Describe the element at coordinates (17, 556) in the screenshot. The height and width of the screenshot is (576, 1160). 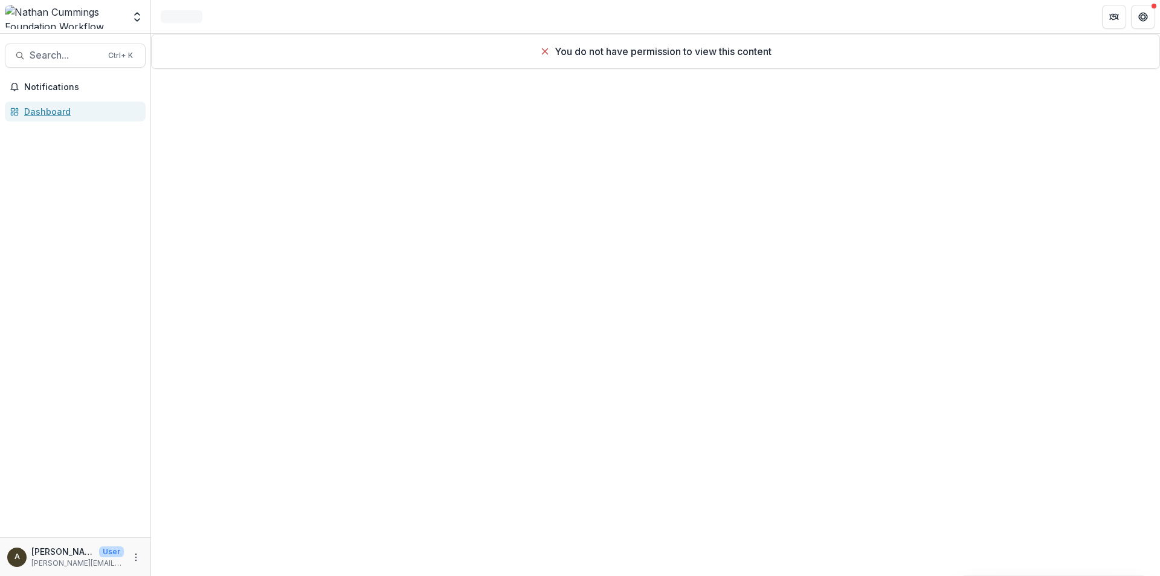
I see `div: anveet+test+01@trytemelio.com` at that location.